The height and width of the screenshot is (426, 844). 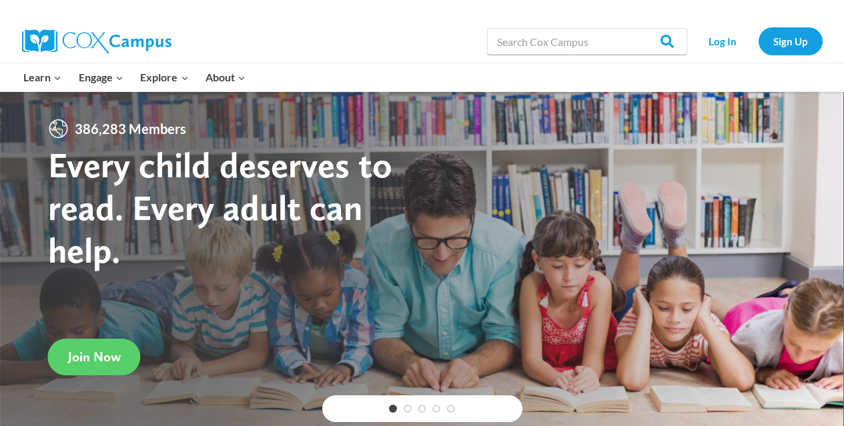 What do you see at coordinates (225, 77) in the screenshot?
I see `span: About` at bounding box center [225, 77].